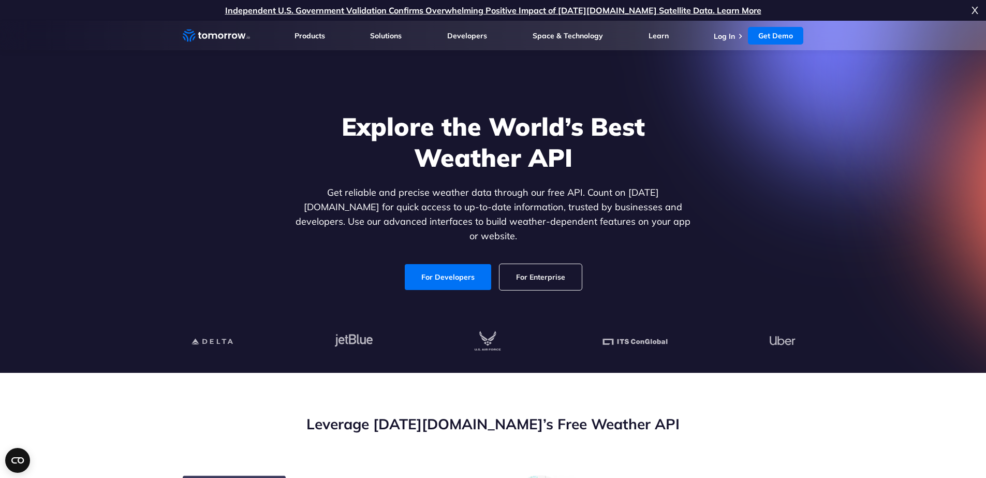  I want to click on a: Log In, so click(724, 36).